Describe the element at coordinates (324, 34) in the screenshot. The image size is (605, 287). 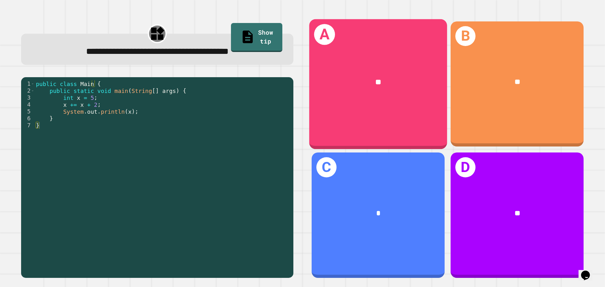
I see `h1: A` at that location.